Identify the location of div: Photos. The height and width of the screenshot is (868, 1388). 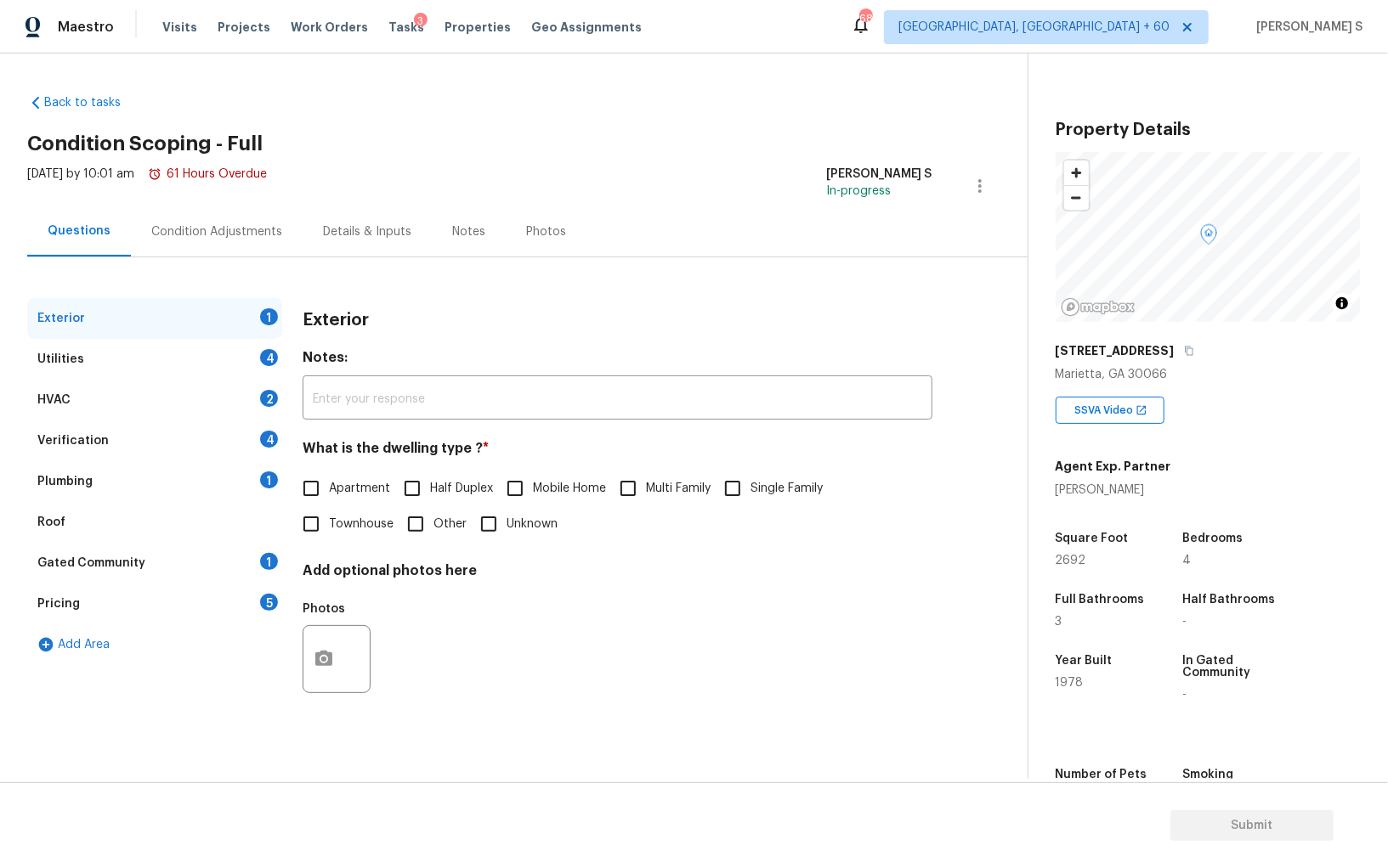
(546, 232).